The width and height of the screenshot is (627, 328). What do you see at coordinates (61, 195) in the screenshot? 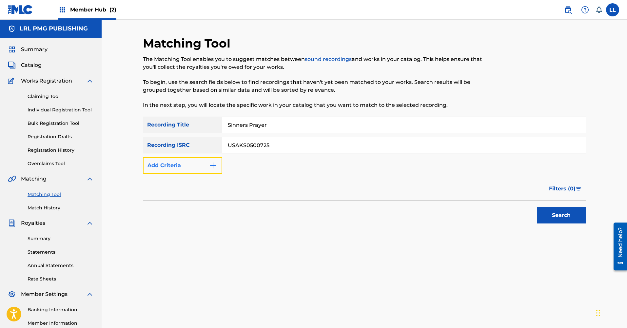
I see `a: Matching Tool` at bounding box center [61, 195].